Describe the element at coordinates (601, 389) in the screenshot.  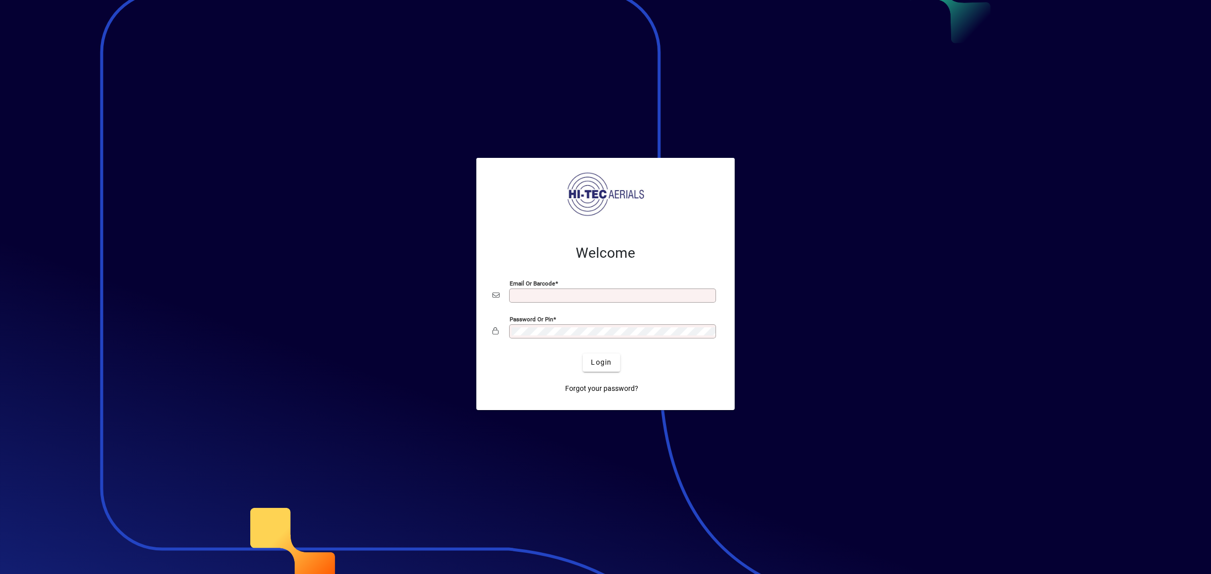
I see `a: Forgot your password?` at that location.